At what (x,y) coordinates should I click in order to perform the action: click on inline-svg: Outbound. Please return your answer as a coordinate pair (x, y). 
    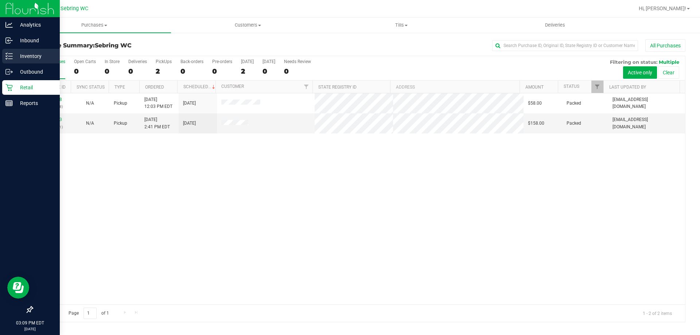
    Looking at the image, I should click on (9, 72).